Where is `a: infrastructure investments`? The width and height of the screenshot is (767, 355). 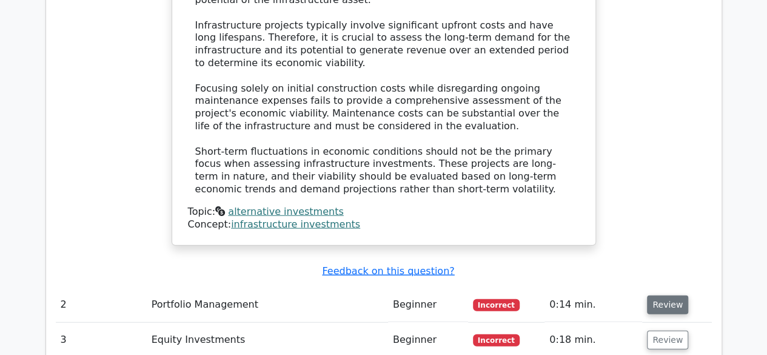
a: infrastructure investments is located at coordinates (295, 224).